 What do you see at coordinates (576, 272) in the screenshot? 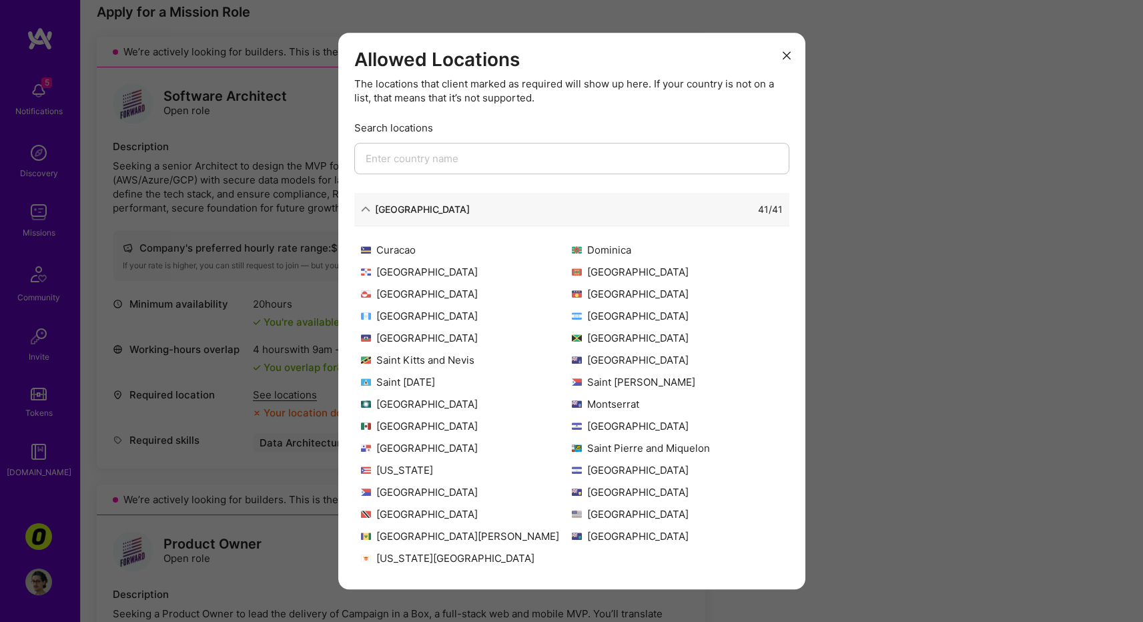
I see `img: Grenada` at bounding box center [576, 272].